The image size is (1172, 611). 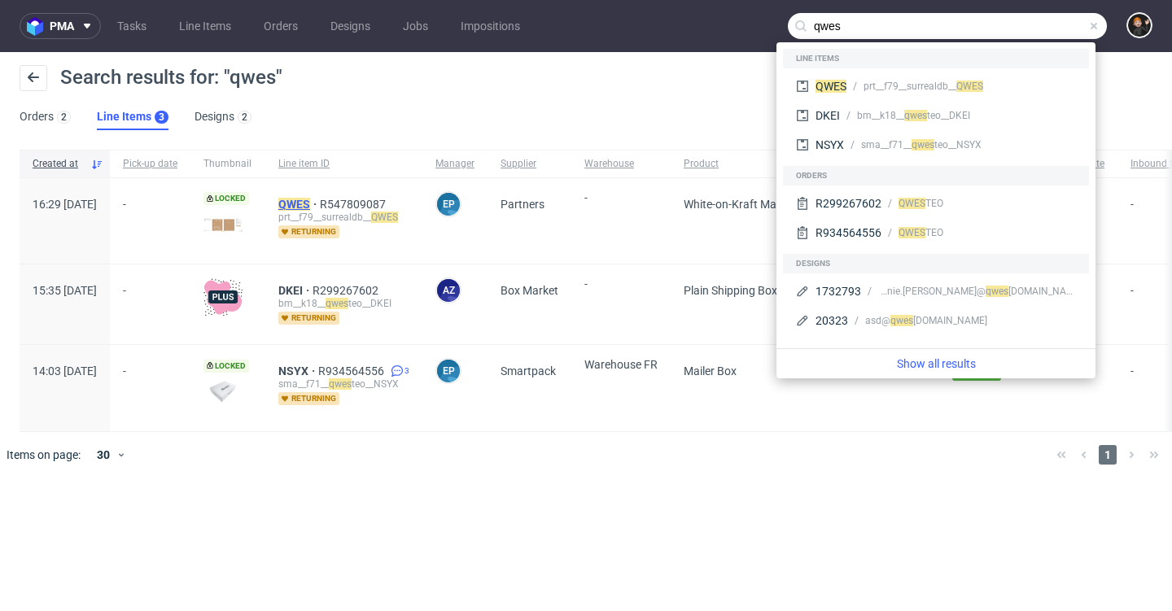 I want to click on div: R934564556, so click(x=848, y=233).